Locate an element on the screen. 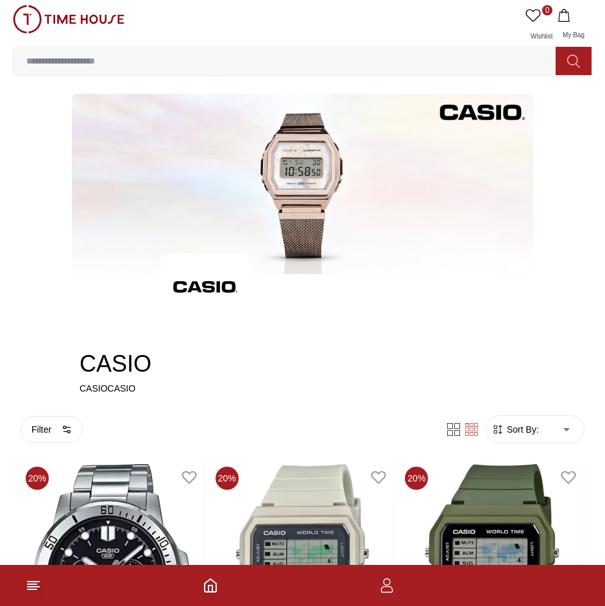 Image resolution: width=605 pixels, height=606 pixels. button: Sort By: is located at coordinates (515, 429).